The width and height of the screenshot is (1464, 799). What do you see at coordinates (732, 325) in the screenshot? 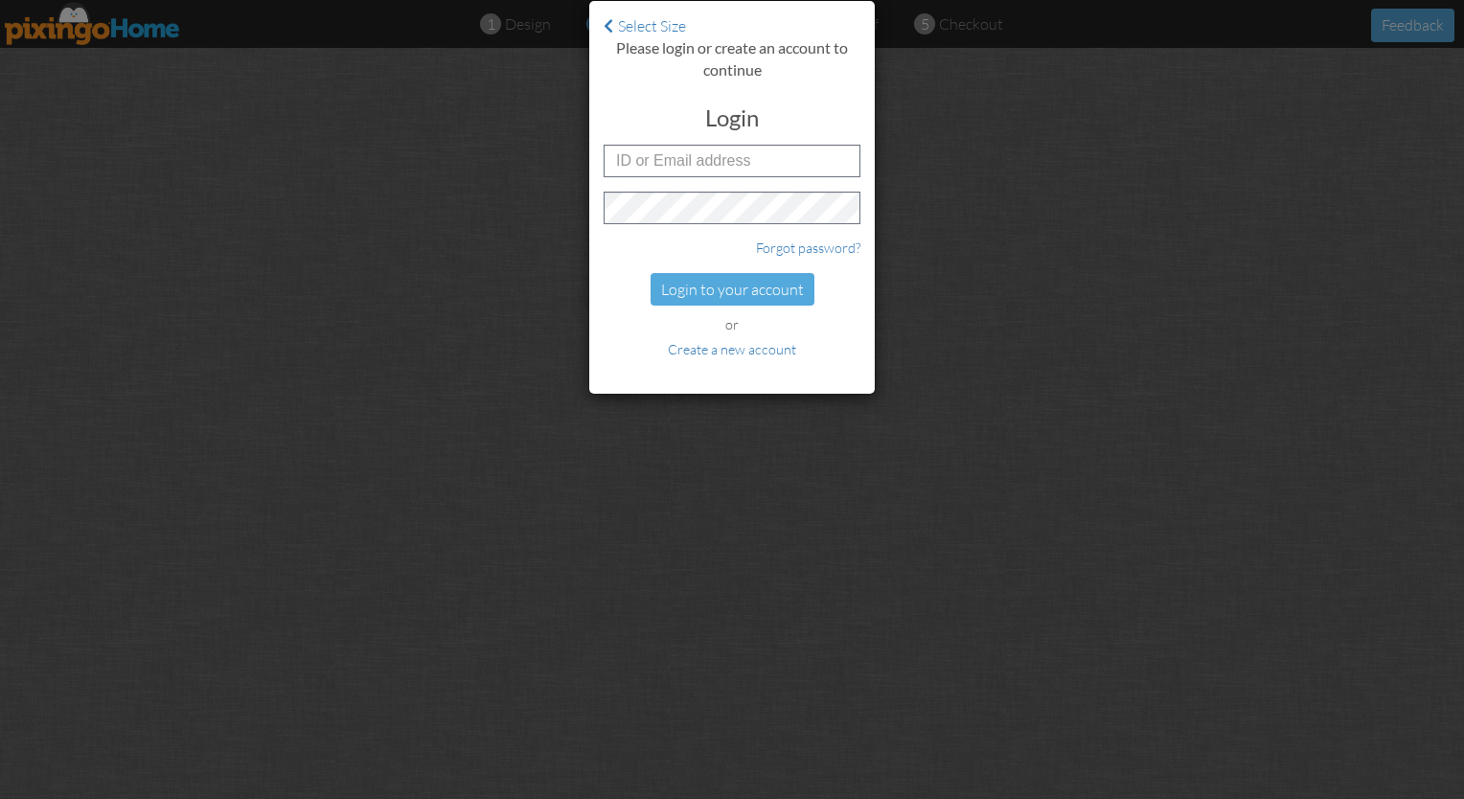
I see `div: or` at bounding box center [732, 325].